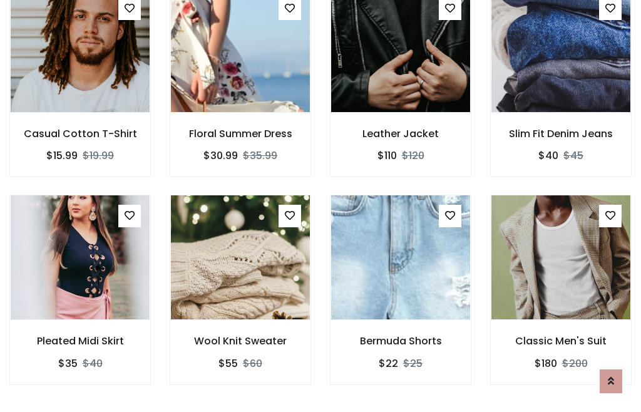 The image size is (641, 412). I want to click on h6: $35, so click(68, 363).